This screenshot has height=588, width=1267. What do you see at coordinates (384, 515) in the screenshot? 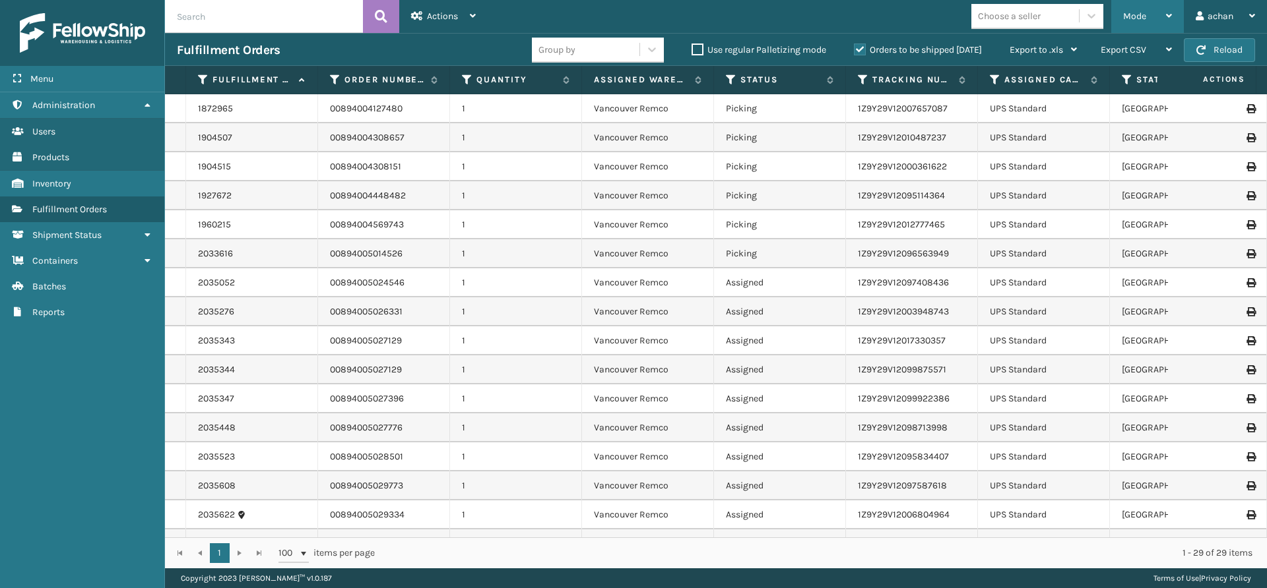
I see `td: 00894005029334` at bounding box center [384, 515].